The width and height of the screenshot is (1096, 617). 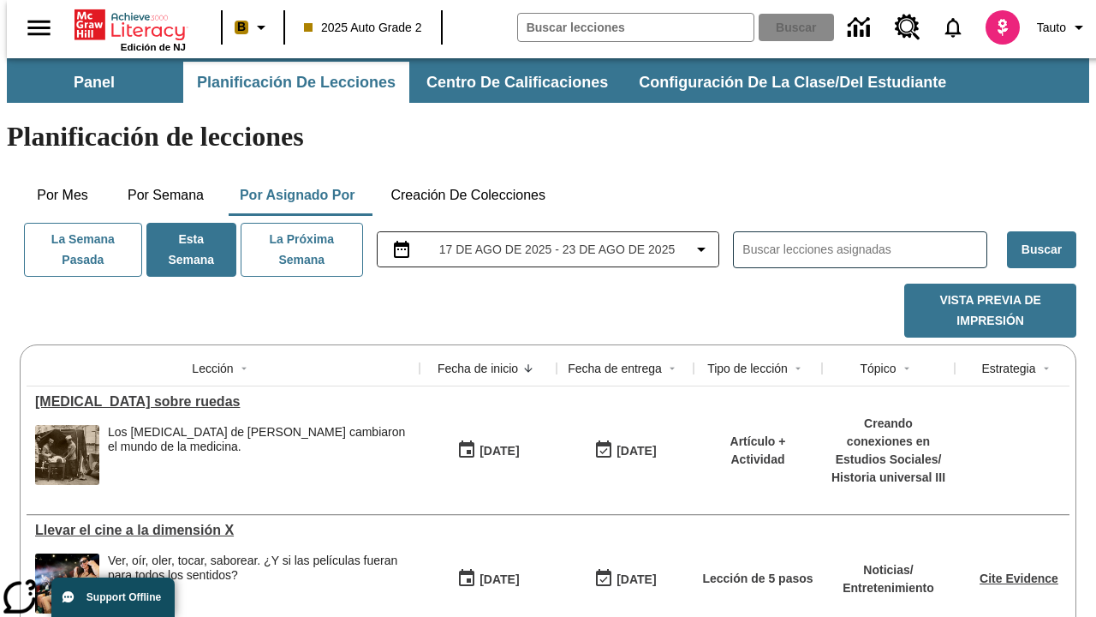 What do you see at coordinates (792, 82) in the screenshot?
I see `button: Configuración de la clase/del estudiante` at bounding box center [792, 82].